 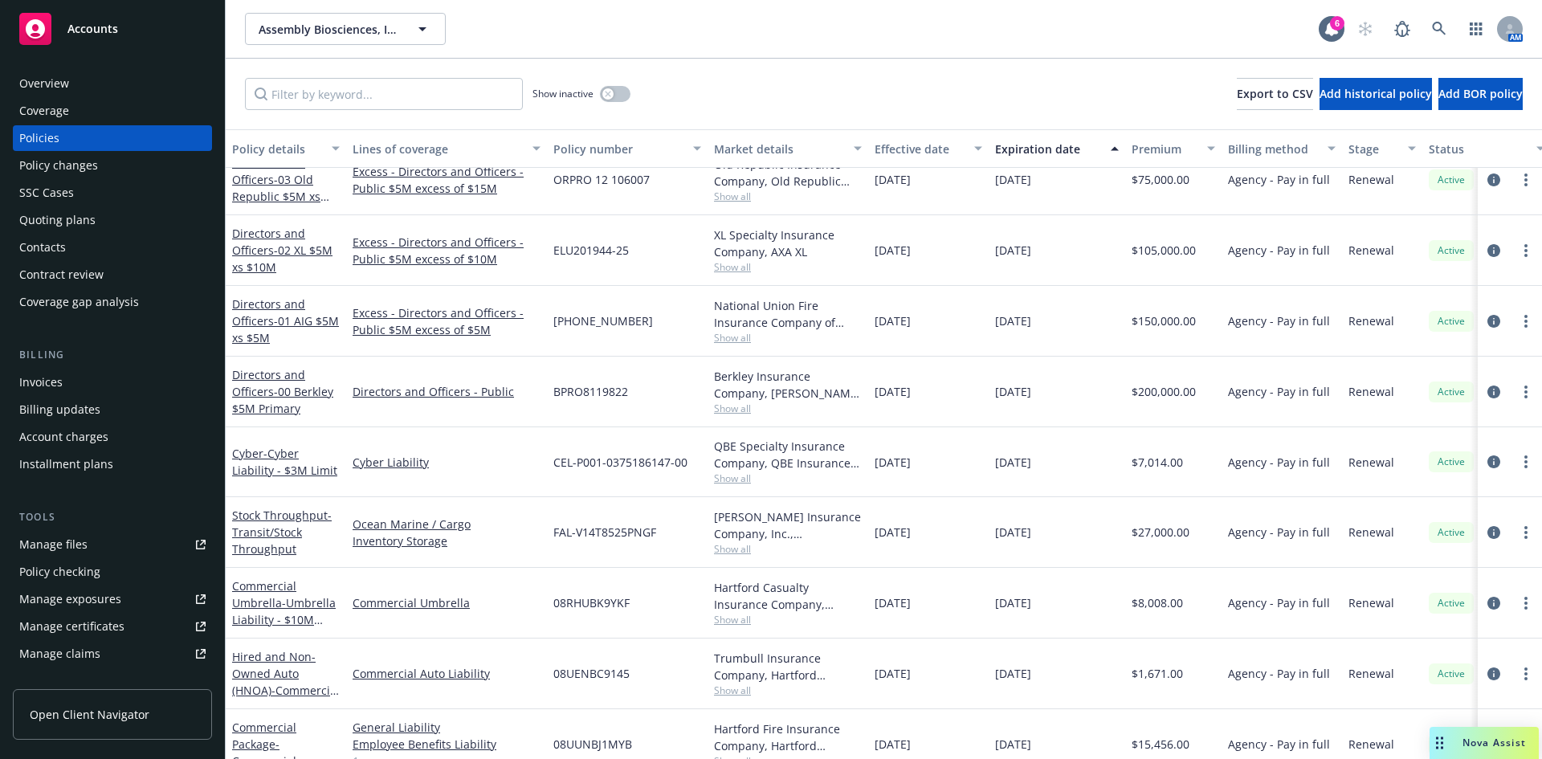 What do you see at coordinates (1481, 94) in the screenshot?
I see `button: Add BOR policy` at bounding box center [1481, 94].